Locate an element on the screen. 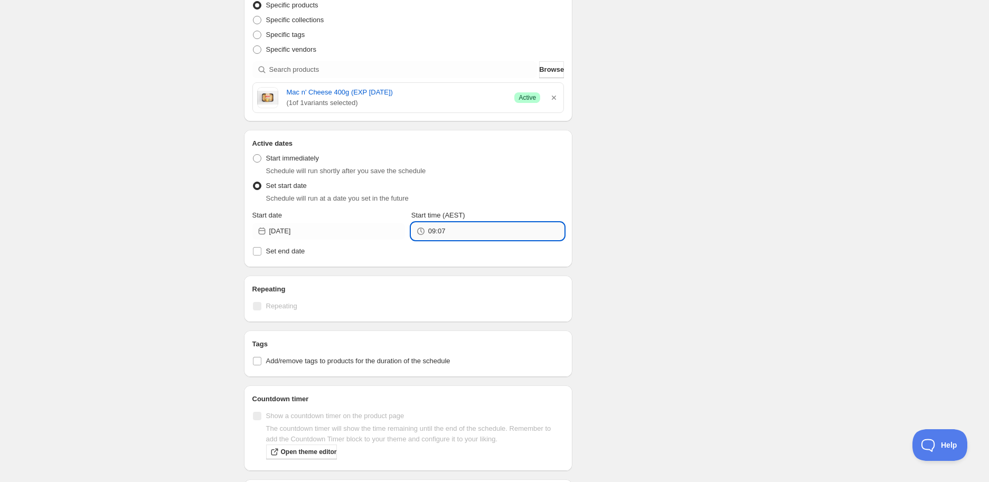  span: Schedule will run shortly after you save the schedule is located at coordinates (346, 171).